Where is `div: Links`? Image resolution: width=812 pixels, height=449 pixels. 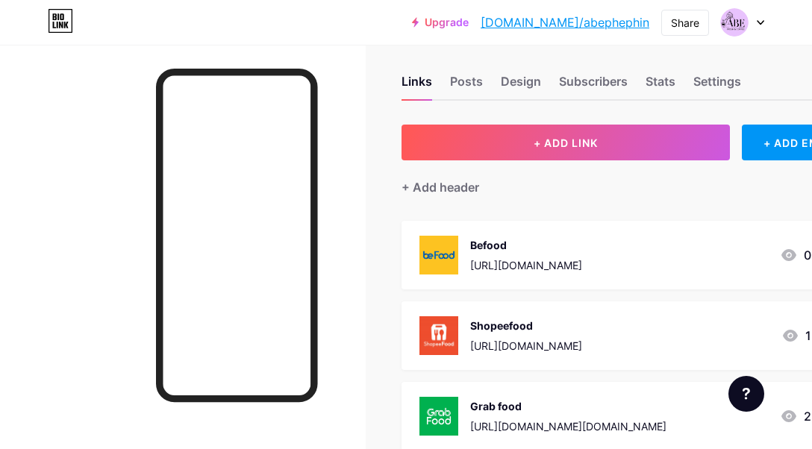 div: Links is located at coordinates (416, 86).